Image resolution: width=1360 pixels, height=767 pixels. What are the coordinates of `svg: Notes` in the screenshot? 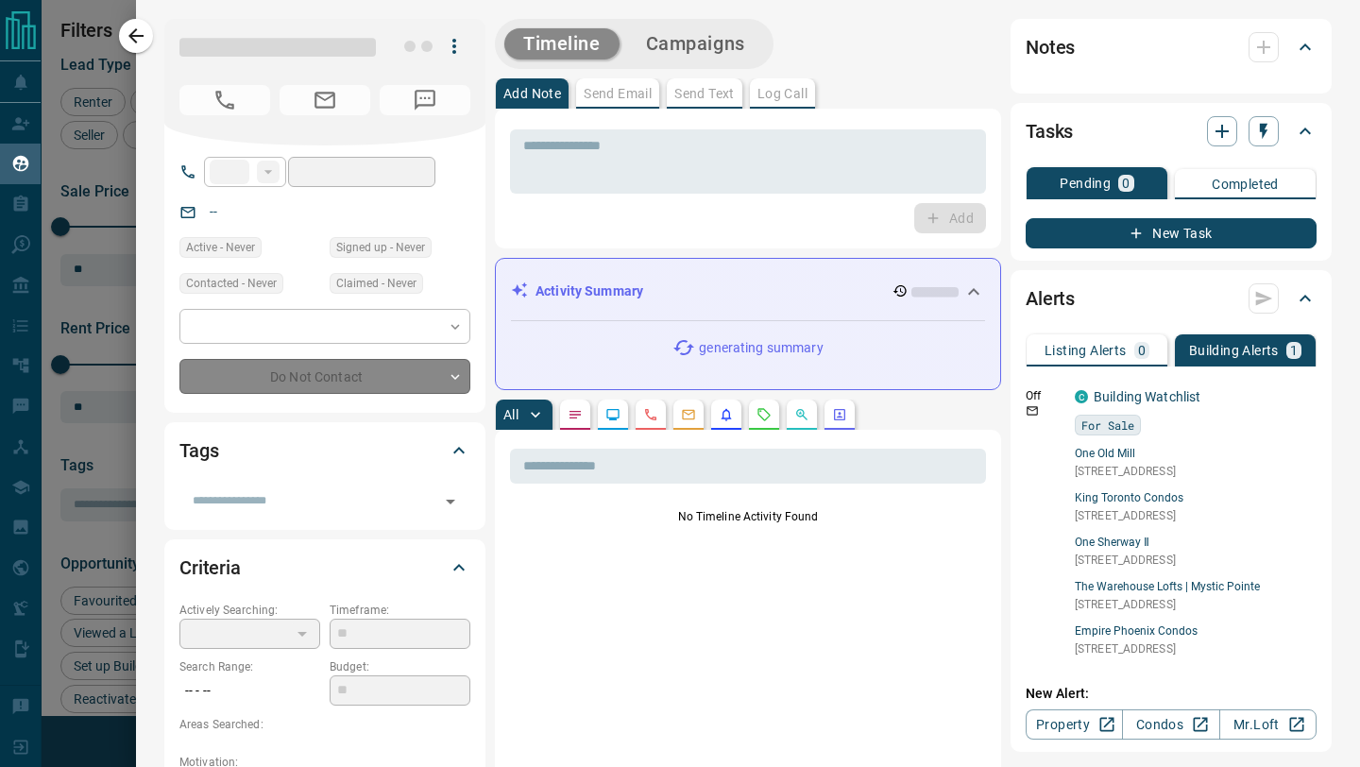 It's located at (575, 415).